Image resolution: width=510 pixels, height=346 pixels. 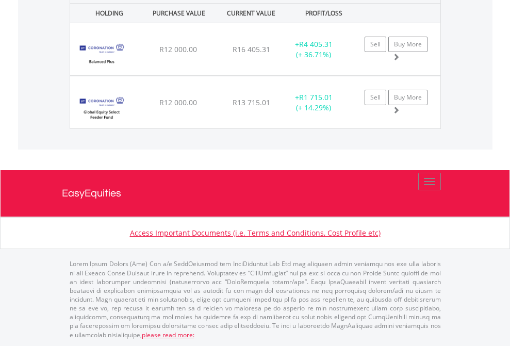 I want to click on div: PROFIT/LOSS, so click(x=324, y=13).